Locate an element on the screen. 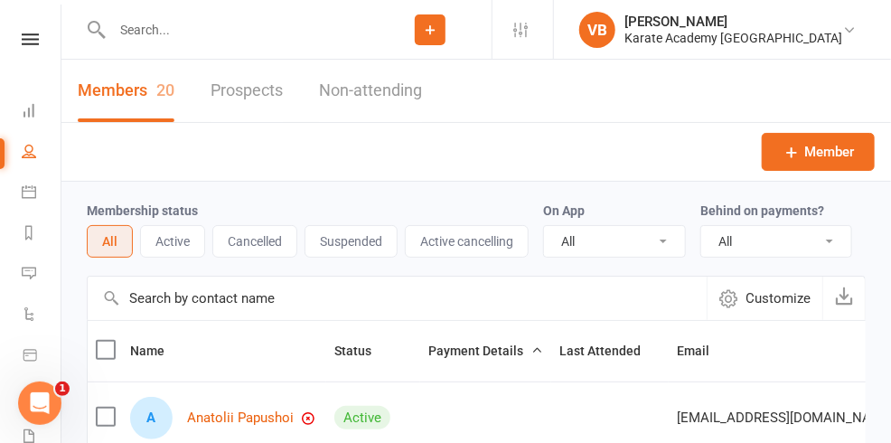 Image resolution: width=891 pixels, height=443 pixels. a: Non-attending is located at coordinates (371, 90).